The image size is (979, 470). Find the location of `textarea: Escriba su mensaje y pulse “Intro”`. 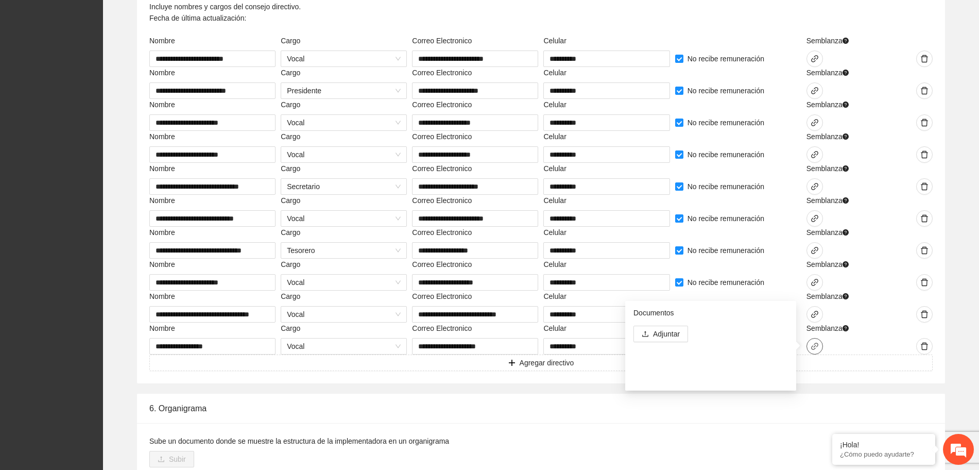

textarea: Escriba su mensaje y pulse “Intro” is located at coordinates (100, 299).